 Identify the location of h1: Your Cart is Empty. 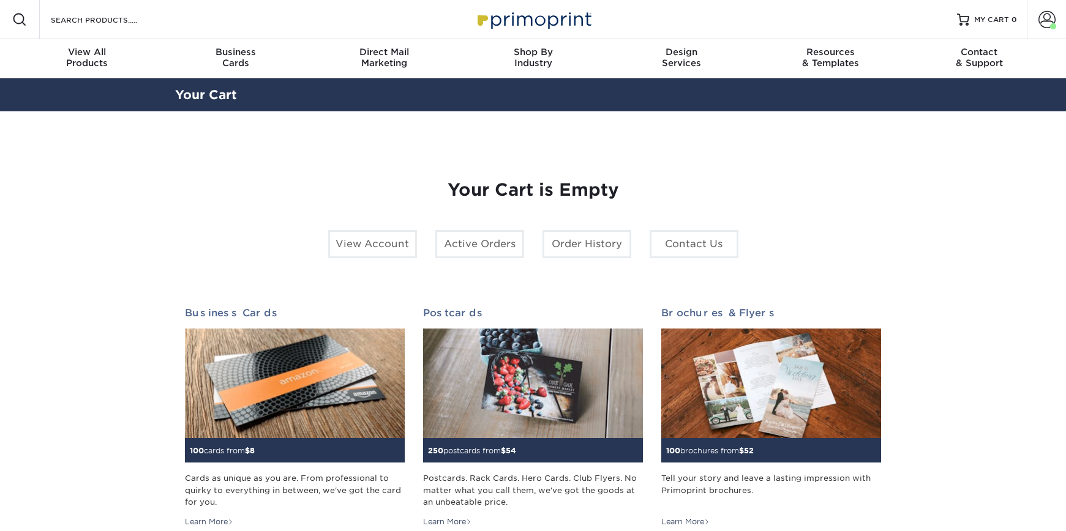
(533, 190).